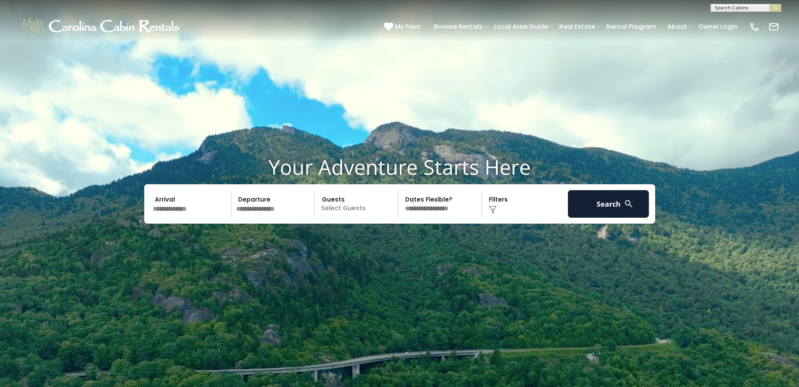  I want to click on img: White-1-1-2.png, so click(101, 27).